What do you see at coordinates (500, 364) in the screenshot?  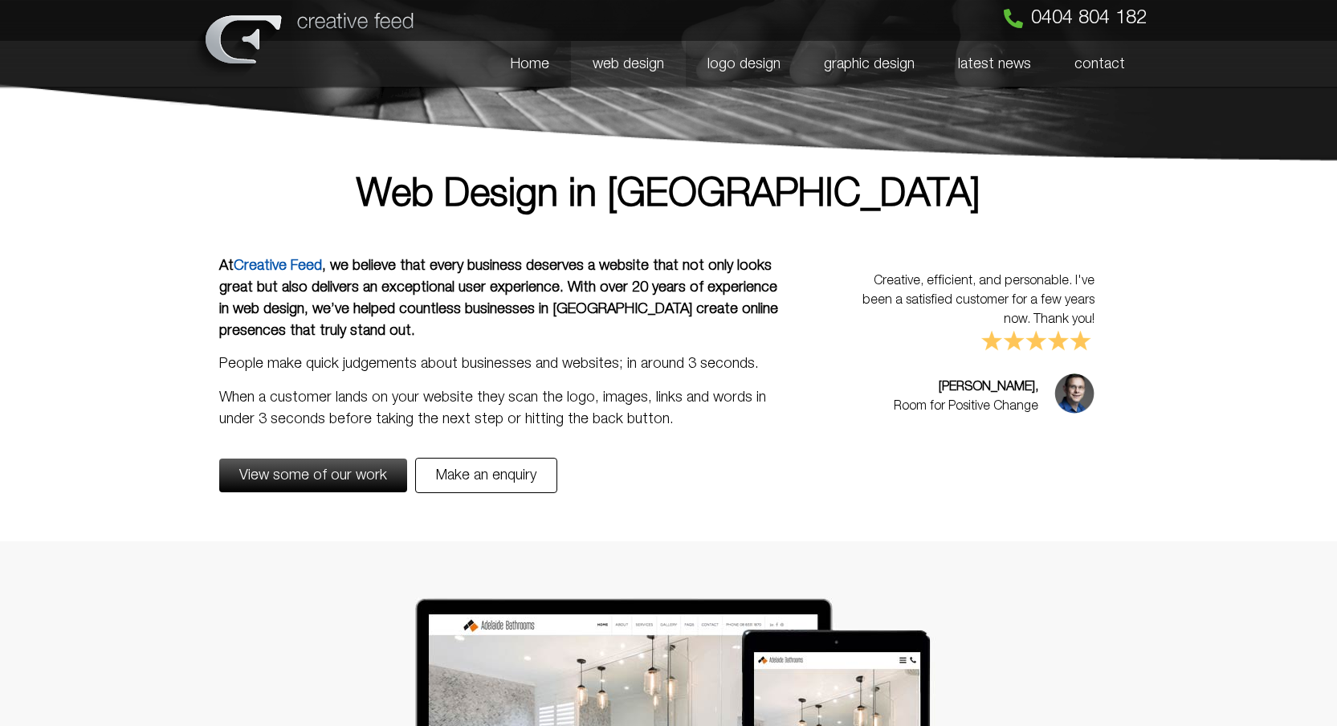 I see `p: People make quick judgements about businesses and websites; in around 3 seconds.` at bounding box center [500, 364].